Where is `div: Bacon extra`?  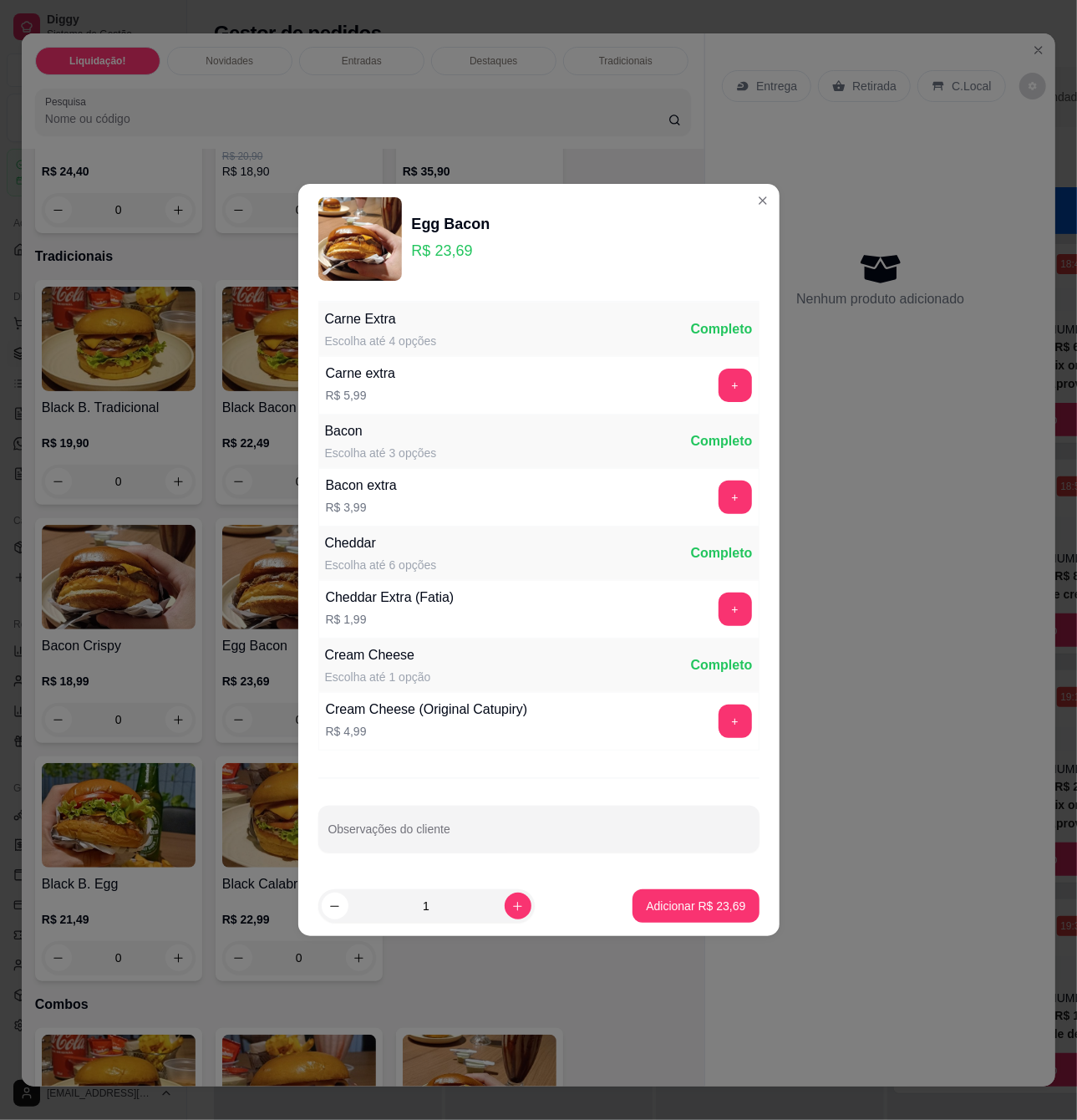 div: Bacon extra is located at coordinates (361, 486).